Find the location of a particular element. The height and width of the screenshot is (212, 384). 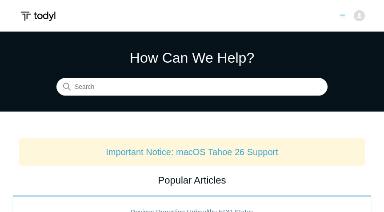

a: Important Notice: macOS Tahoe 26 Support is located at coordinates (192, 152).